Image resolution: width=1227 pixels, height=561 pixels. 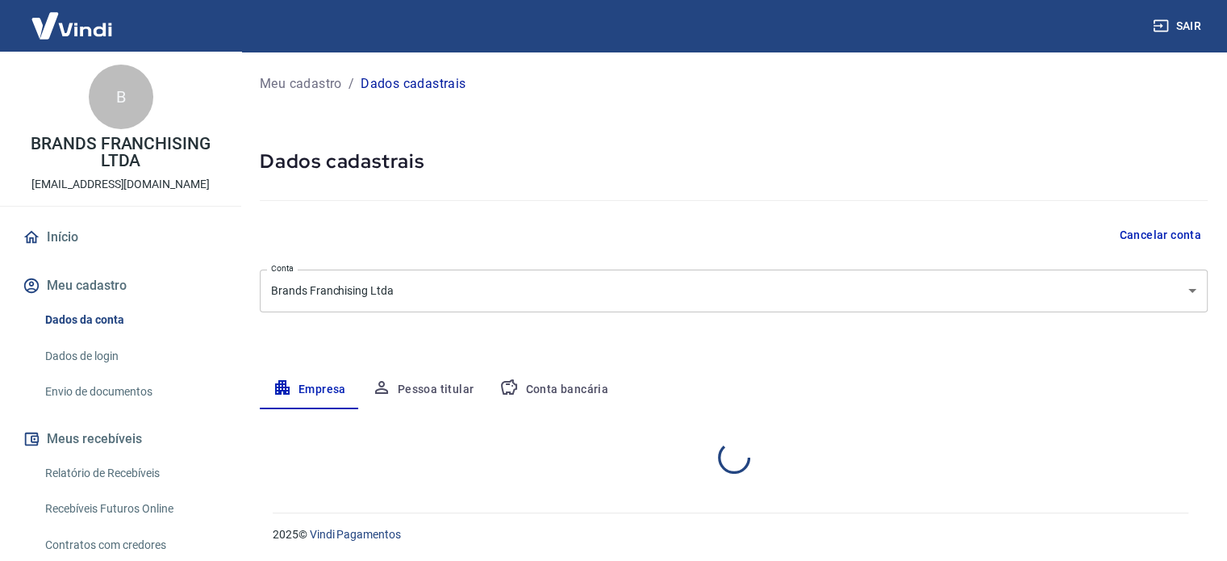 What do you see at coordinates (130, 391) in the screenshot?
I see `a: Envio de documentos` at bounding box center [130, 391].